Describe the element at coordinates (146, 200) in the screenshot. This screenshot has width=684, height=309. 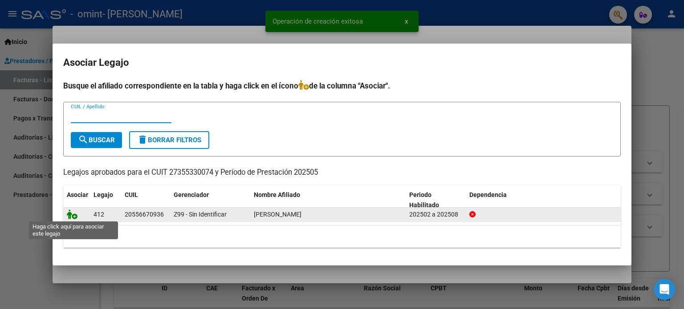
I see `datatable-header-cell: CUIL` at that location.